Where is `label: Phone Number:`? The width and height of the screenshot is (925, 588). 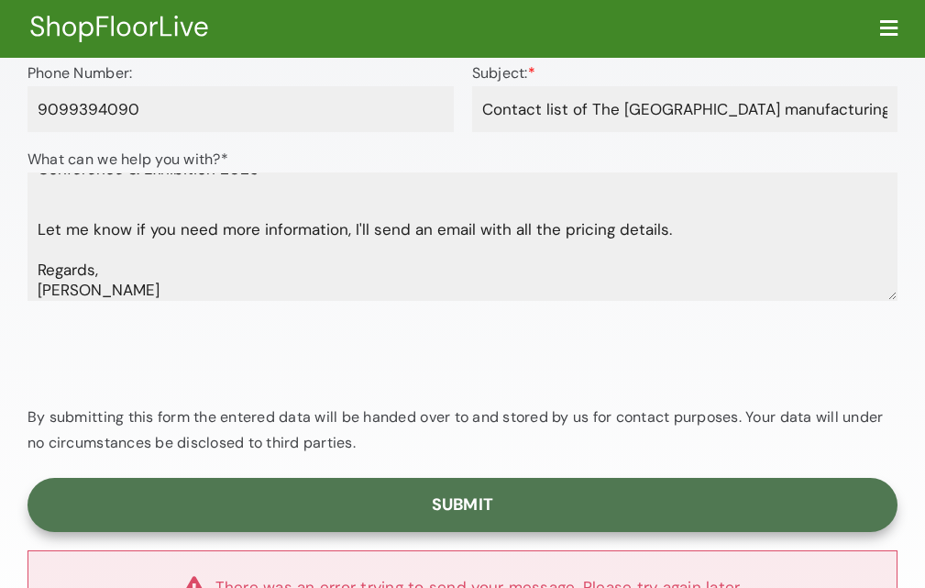
label: Phone Number: is located at coordinates (240, 90).